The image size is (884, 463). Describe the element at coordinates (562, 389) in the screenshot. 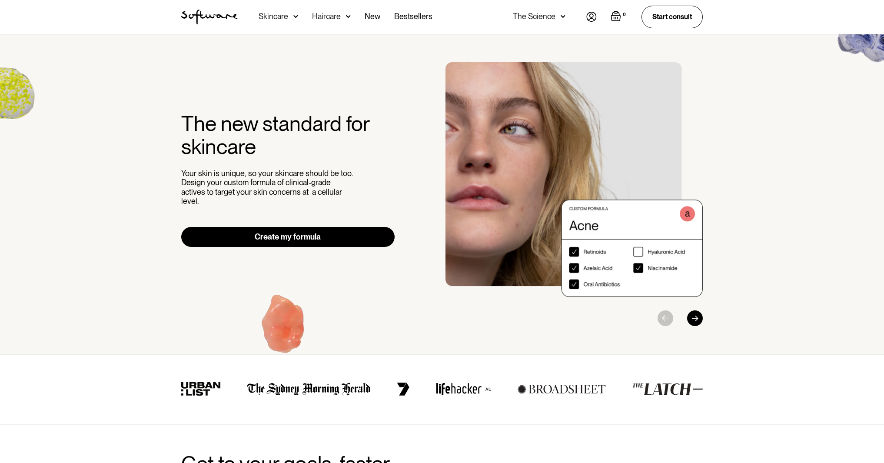

I see `img: broadsheet logo` at that location.